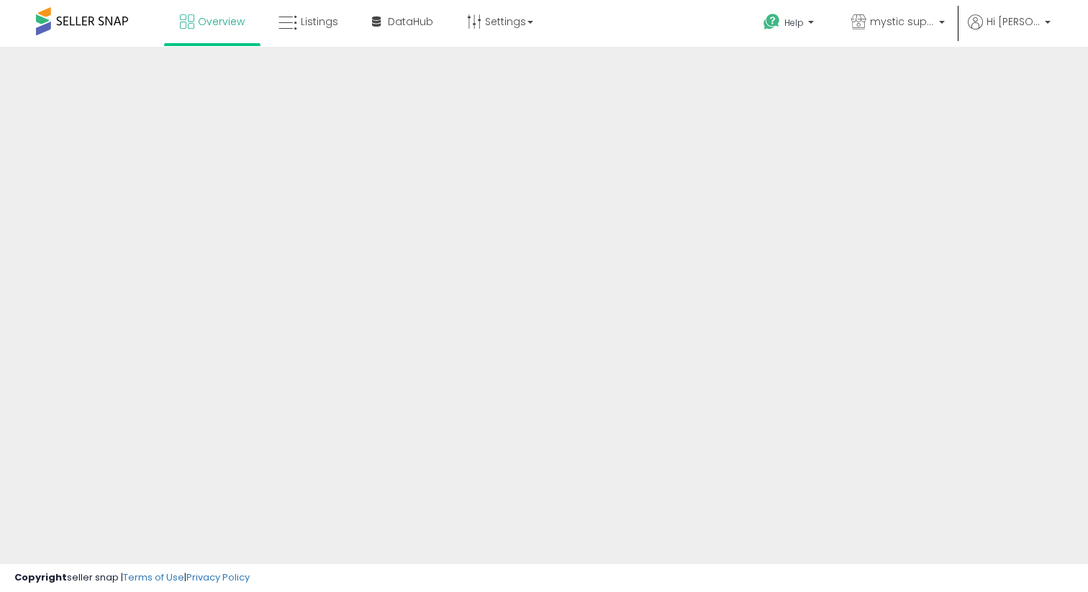 Image resolution: width=1088 pixels, height=592 pixels. I want to click on a: Privacy Policy, so click(218, 577).